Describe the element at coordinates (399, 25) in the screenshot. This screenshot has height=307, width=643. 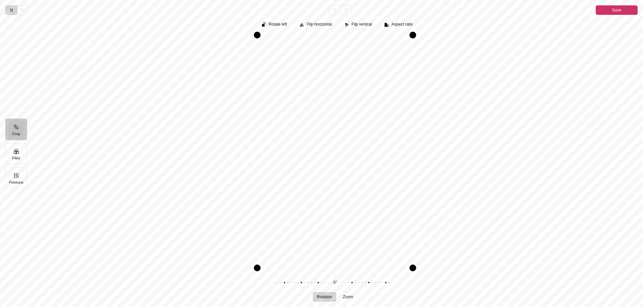
I see `button: Aspect ratio` at that location.